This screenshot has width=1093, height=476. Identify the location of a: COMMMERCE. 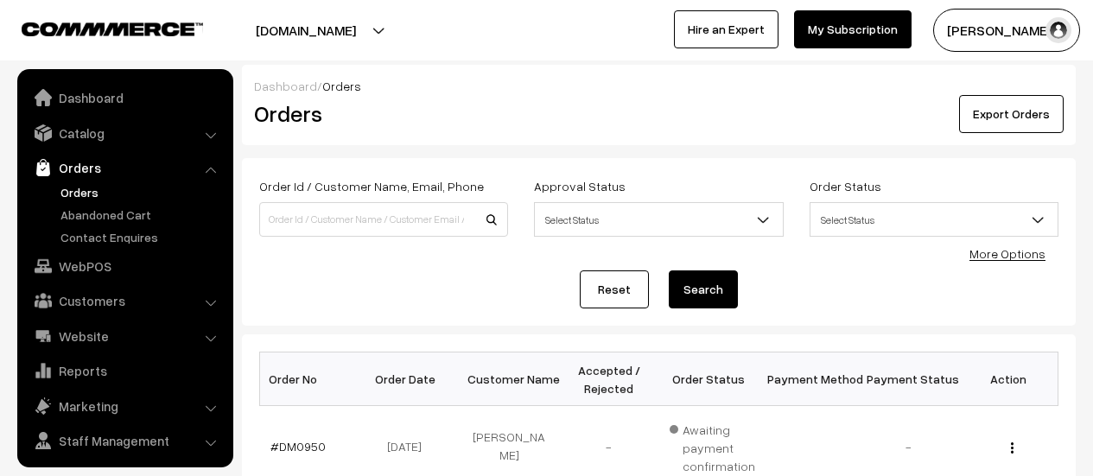
(97, 28).